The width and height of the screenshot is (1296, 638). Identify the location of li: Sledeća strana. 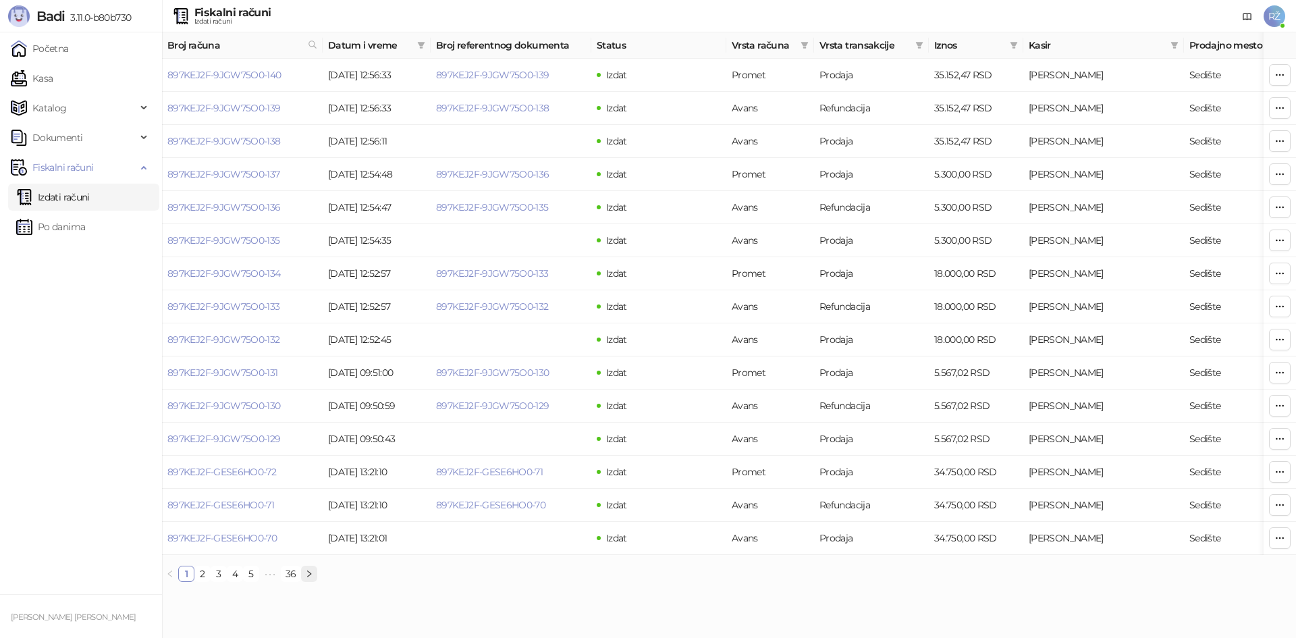
(309, 574).